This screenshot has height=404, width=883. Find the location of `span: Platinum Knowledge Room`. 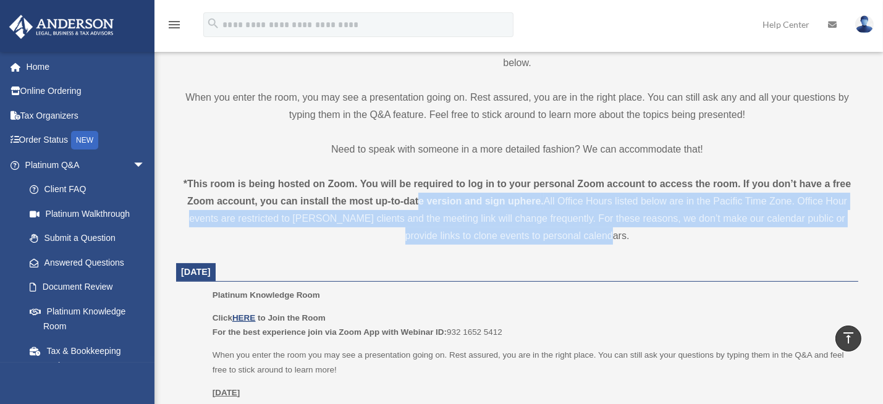

span: Platinum Knowledge Room is located at coordinates (266, 295).